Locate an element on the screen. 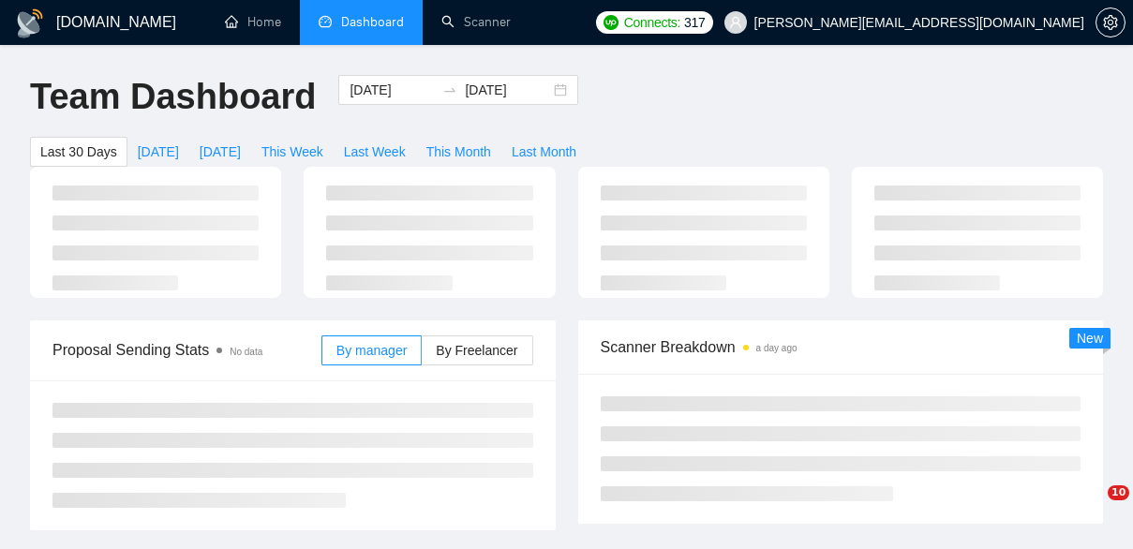  a: homeHome is located at coordinates (253, 22).